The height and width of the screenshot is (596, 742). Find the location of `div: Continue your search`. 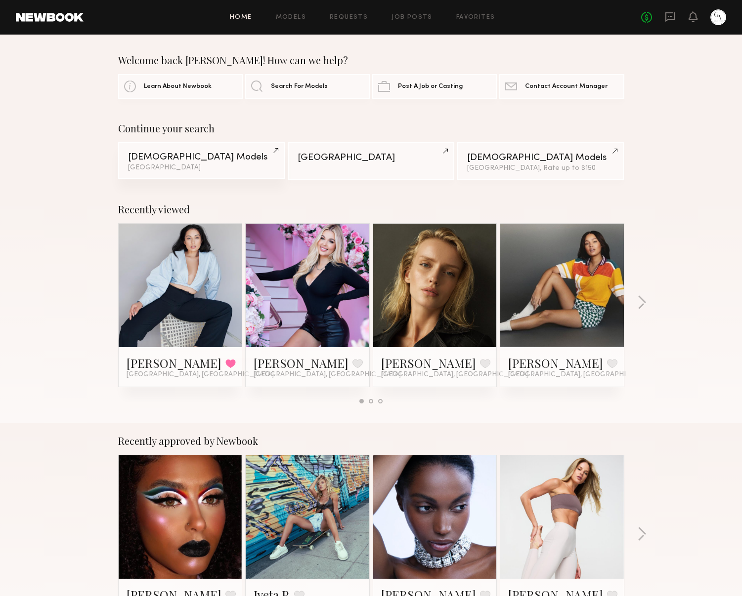

div: Continue your search is located at coordinates (371, 128).